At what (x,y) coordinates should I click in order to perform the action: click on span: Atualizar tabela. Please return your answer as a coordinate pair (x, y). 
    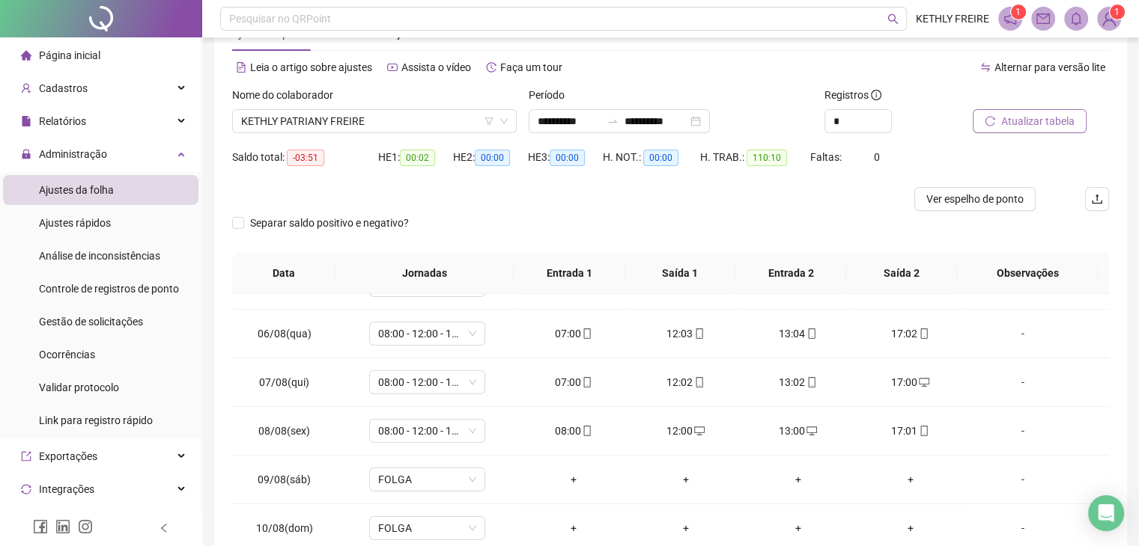
    Looking at the image, I should click on (1037, 121).